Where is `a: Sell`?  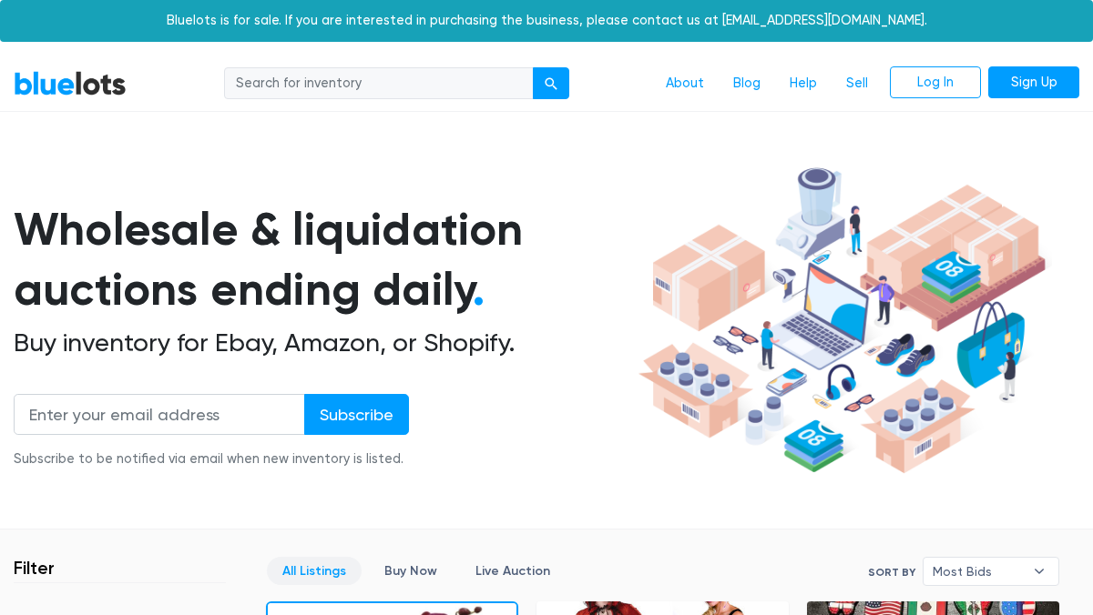 a: Sell is located at coordinates (857, 84).